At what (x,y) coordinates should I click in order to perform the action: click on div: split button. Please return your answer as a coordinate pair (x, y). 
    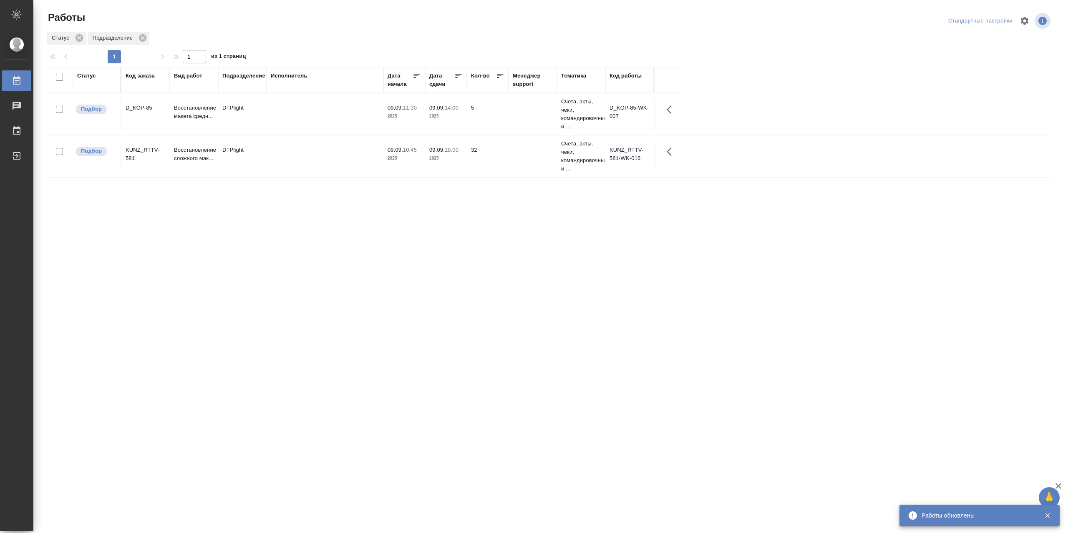
    Looking at the image, I should click on (980, 21).